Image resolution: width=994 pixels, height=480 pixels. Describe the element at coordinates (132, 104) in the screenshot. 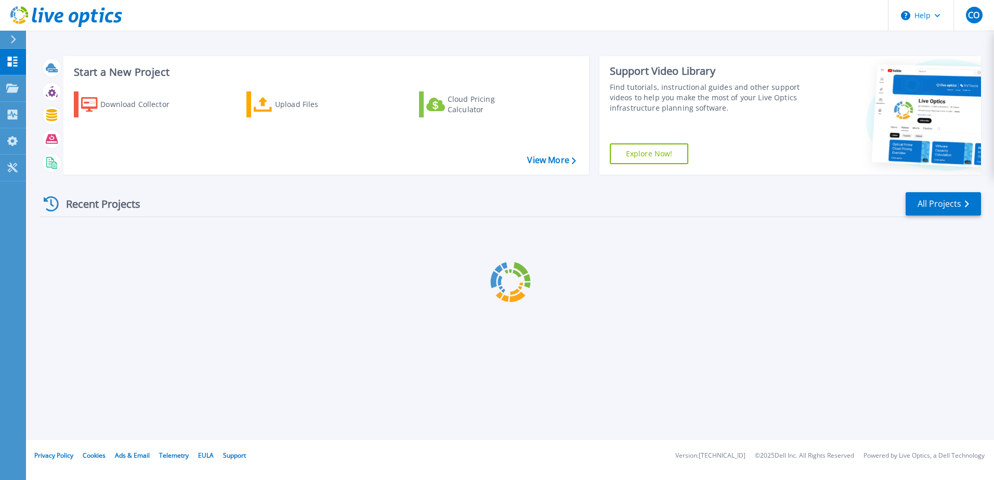

I see `a: Download Collector` at that location.